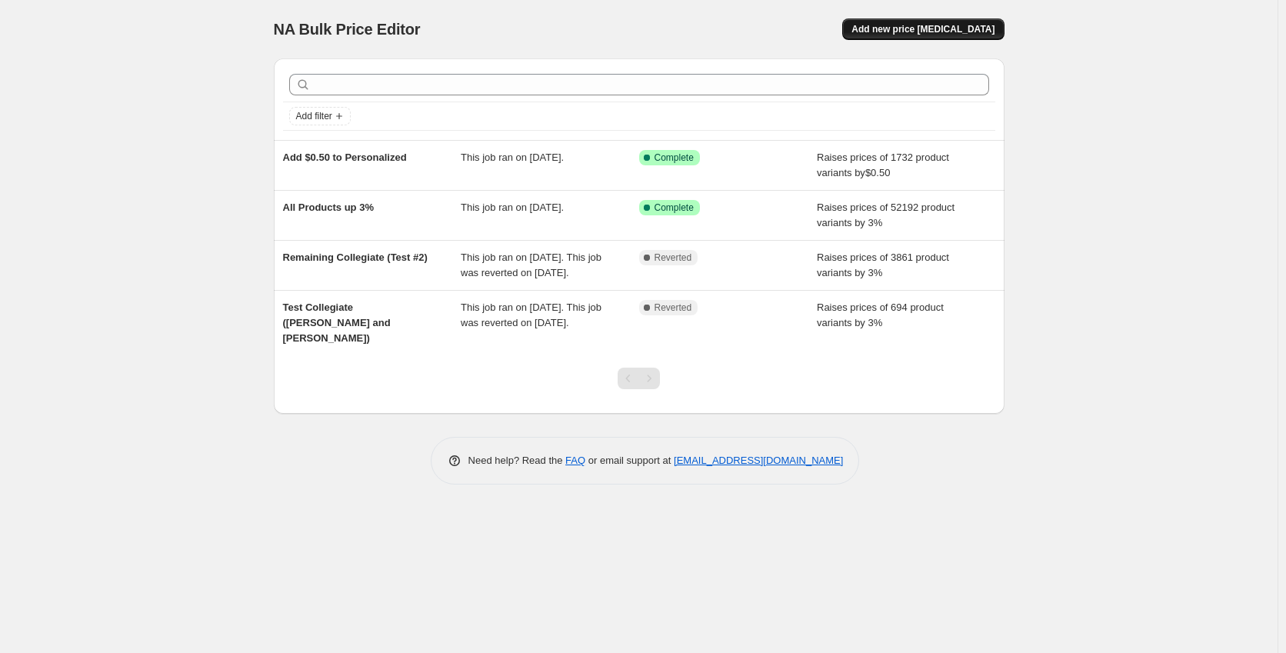  Describe the element at coordinates (880, 315) in the screenshot. I see `span: Raises prices of 694 product variants by 3%` at that location.